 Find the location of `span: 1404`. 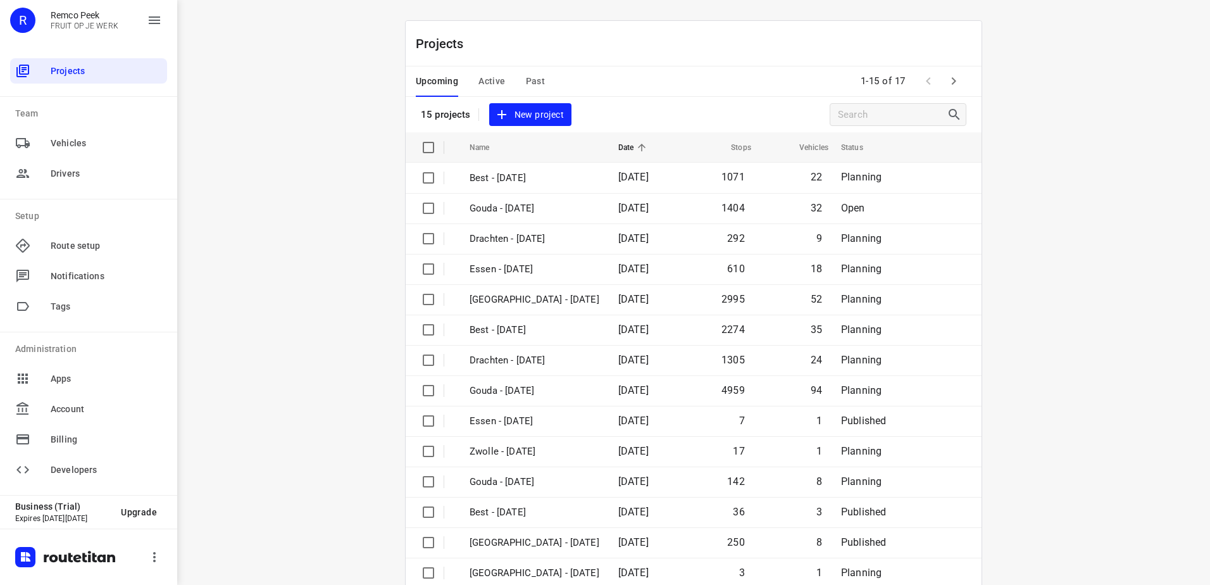

span: 1404 is located at coordinates (733, 208).